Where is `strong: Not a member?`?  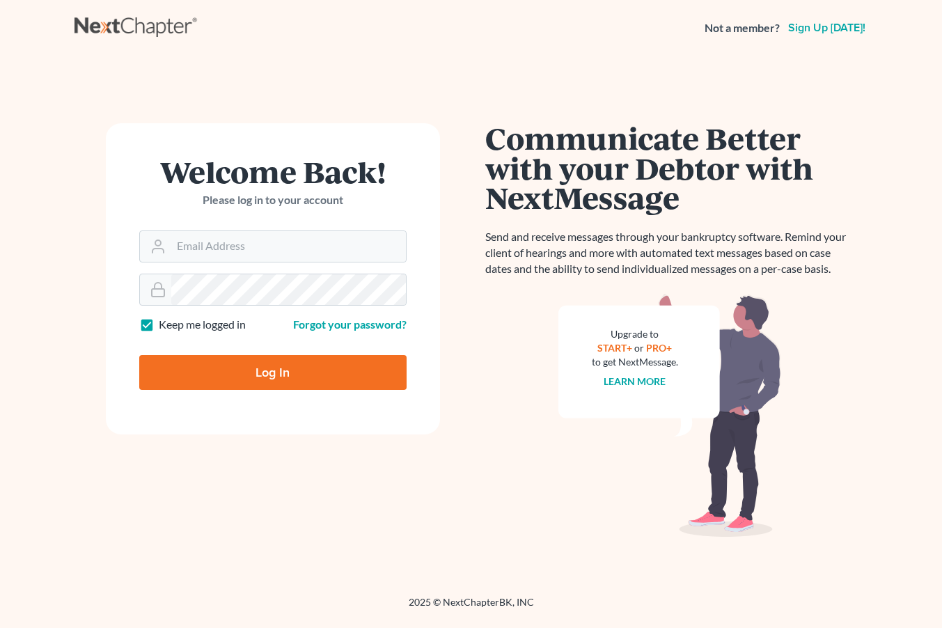 strong: Not a member? is located at coordinates (742, 28).